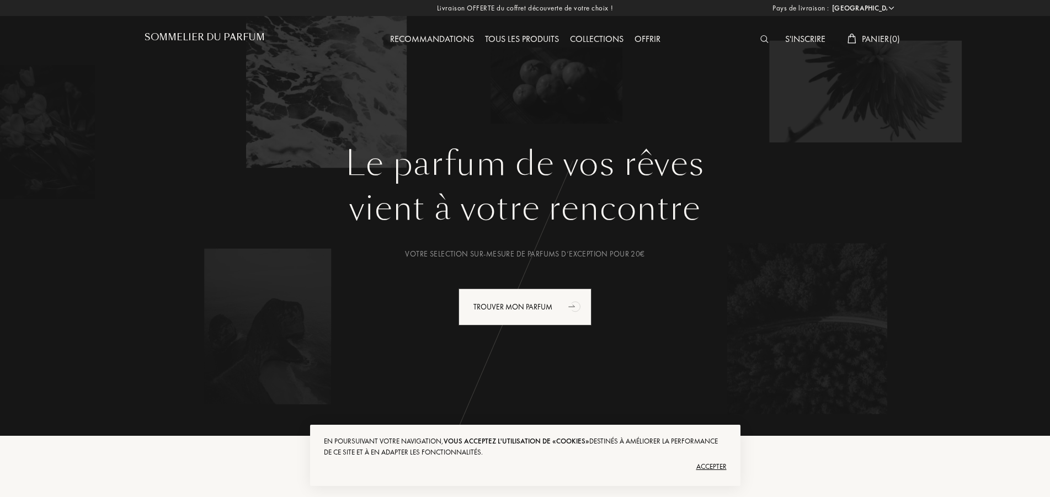 The height and width of the screenshot is (497, 1050). Describe the element at coordinates (576, 306) in the screenshot. I see `div: animation` at that location.